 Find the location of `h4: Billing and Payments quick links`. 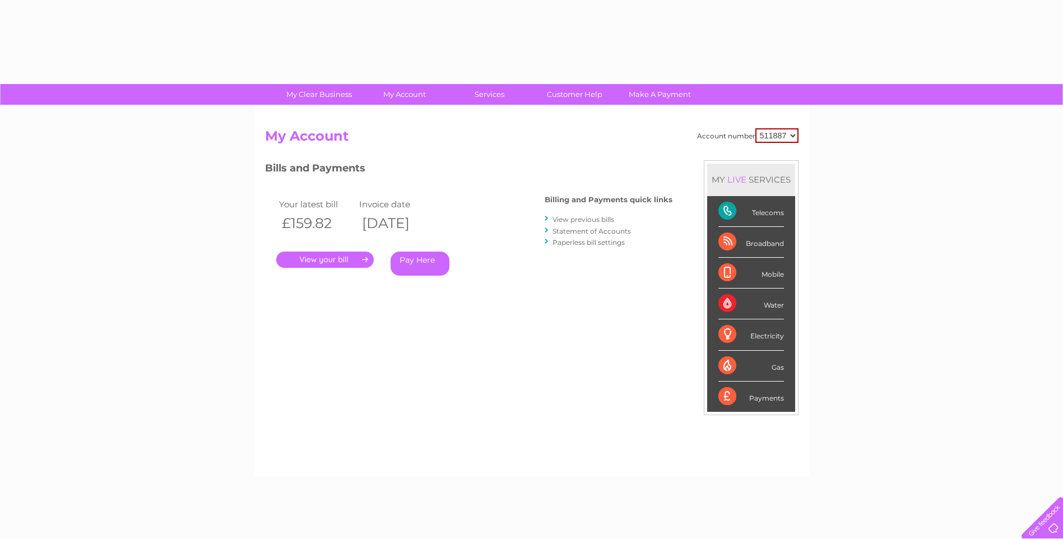

h4: Billing and Payments quick links is located at coordinates (609, 199).